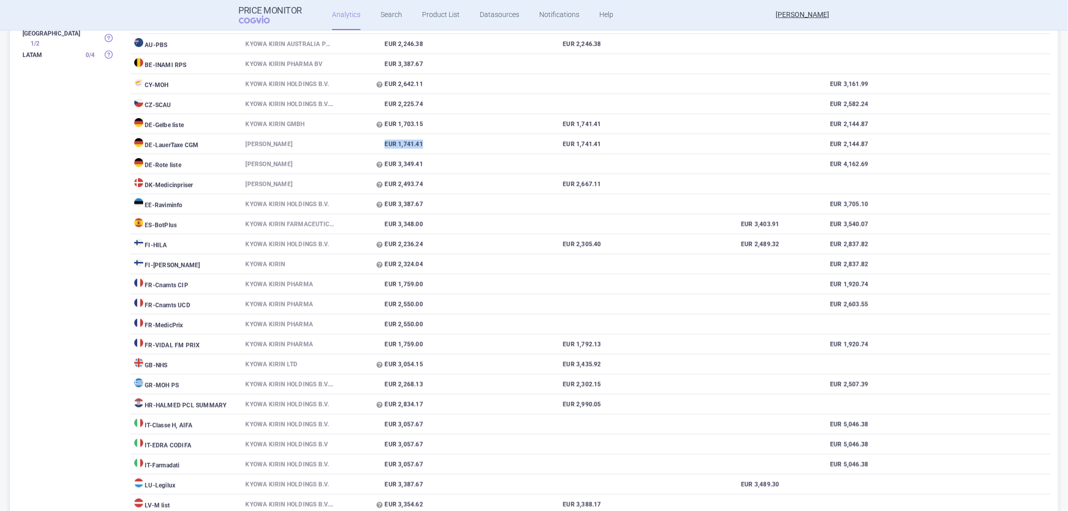 The image size is (1068, 511). What do you see at coordinates (270, 11) in the screenshot?
I see `strong: Price Monitor` at bounding box center [270, 11].